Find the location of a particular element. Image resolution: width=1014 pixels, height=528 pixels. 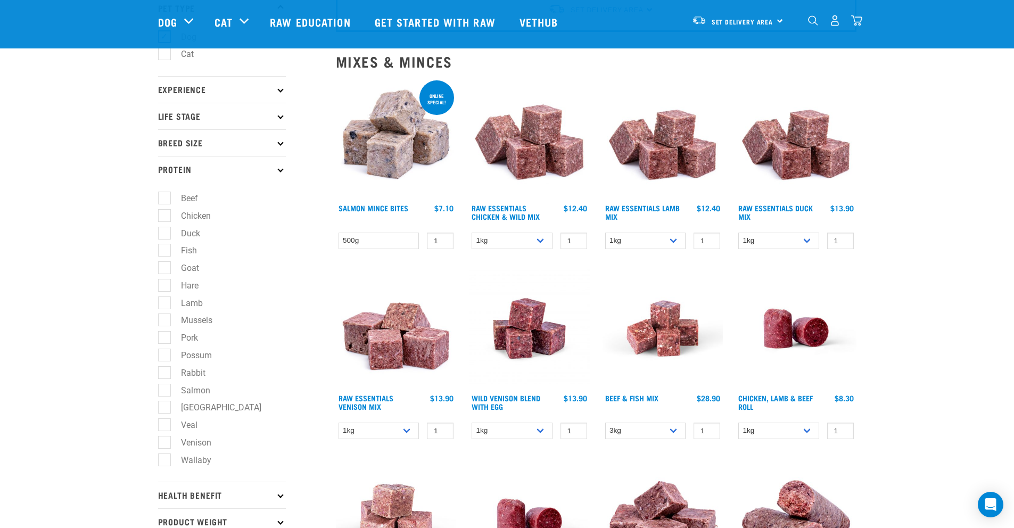

label: Pork is located at coordinates (183, 337).